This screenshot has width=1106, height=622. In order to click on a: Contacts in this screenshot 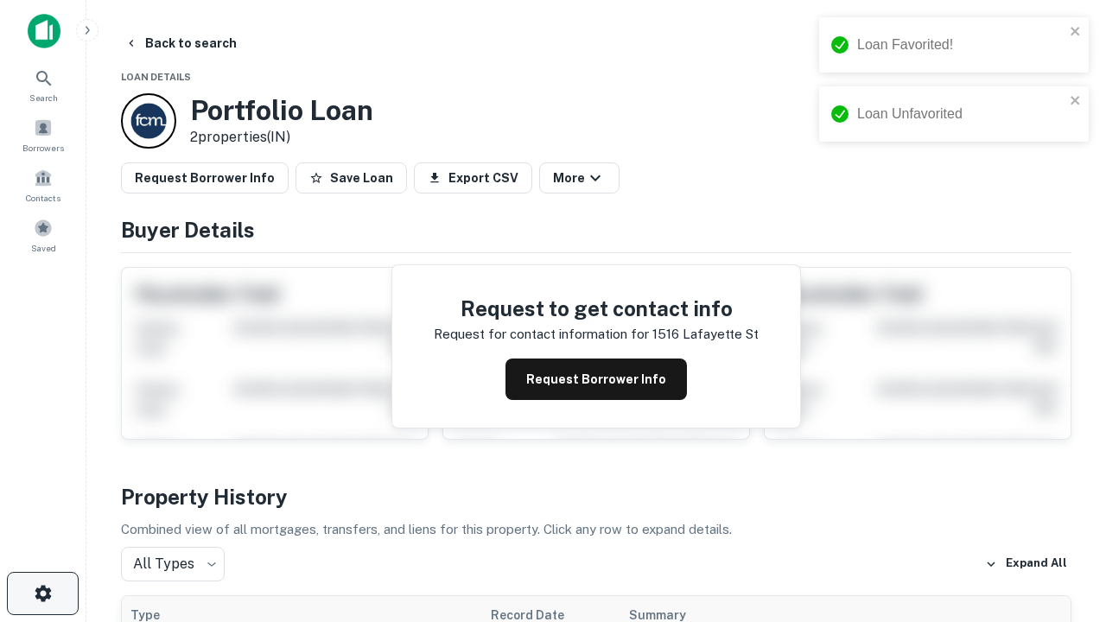, I will do `click(43, 185)`.